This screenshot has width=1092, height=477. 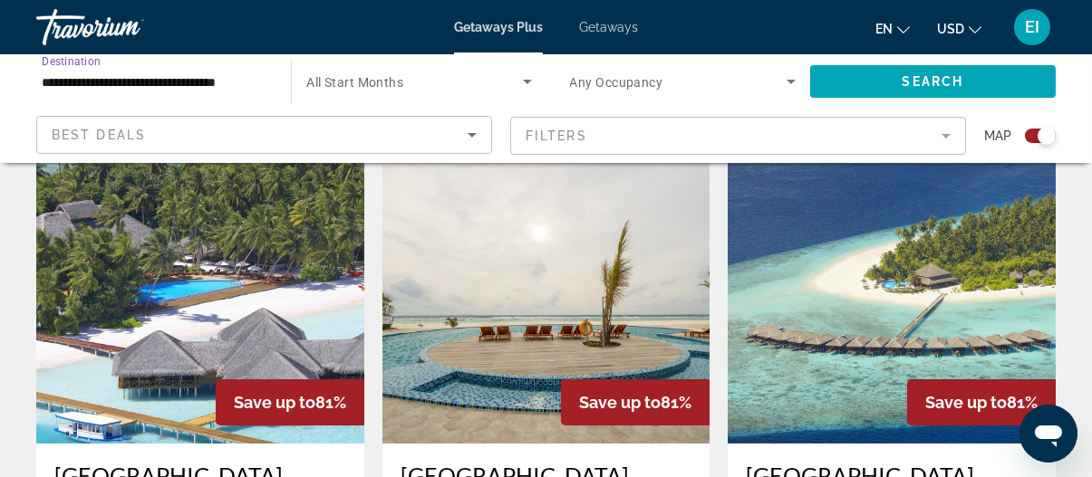 What do you see at coordinates (1032, 27) in the screenshot?
I see `button: User Menu` at bounding box center [1032, 27].